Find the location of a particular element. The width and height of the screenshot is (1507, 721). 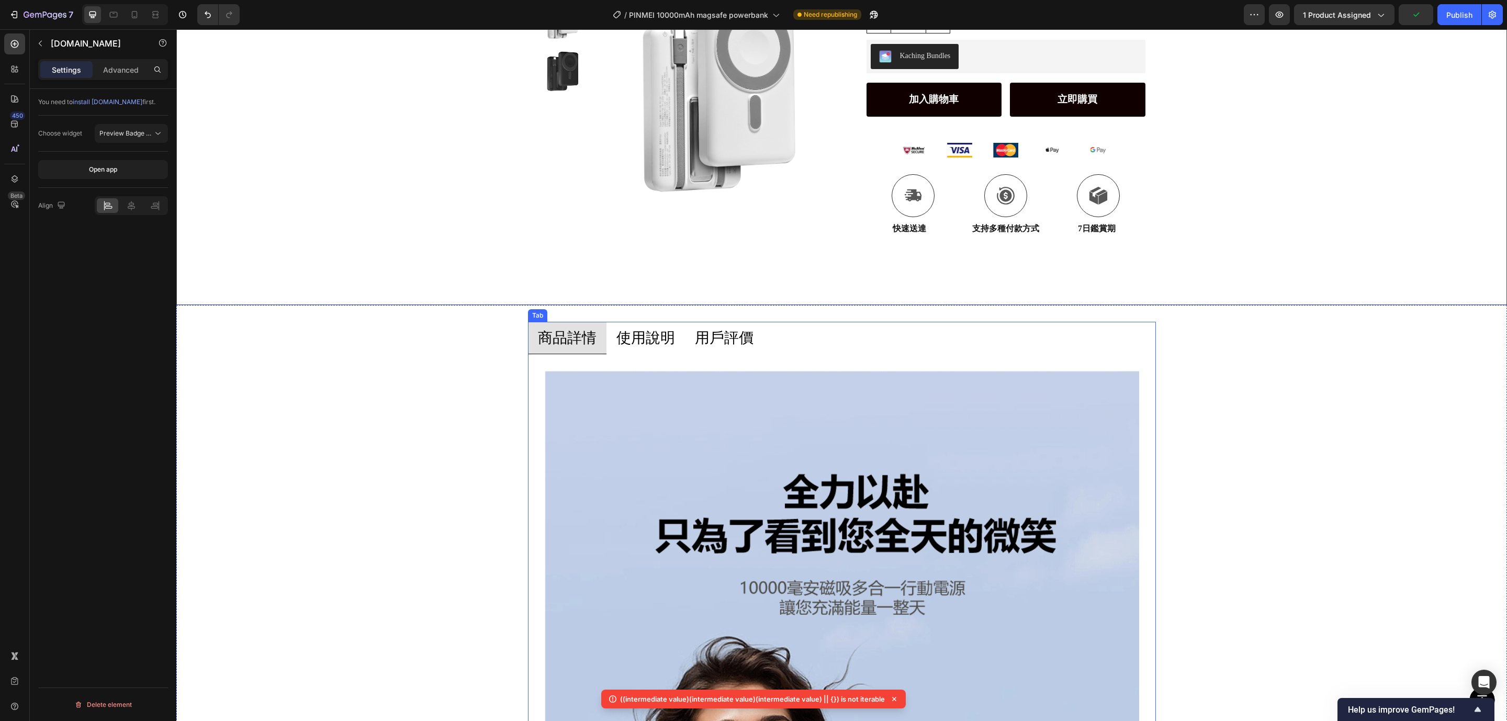

span: 1 product assigned is located at coordinates (1337, 15).